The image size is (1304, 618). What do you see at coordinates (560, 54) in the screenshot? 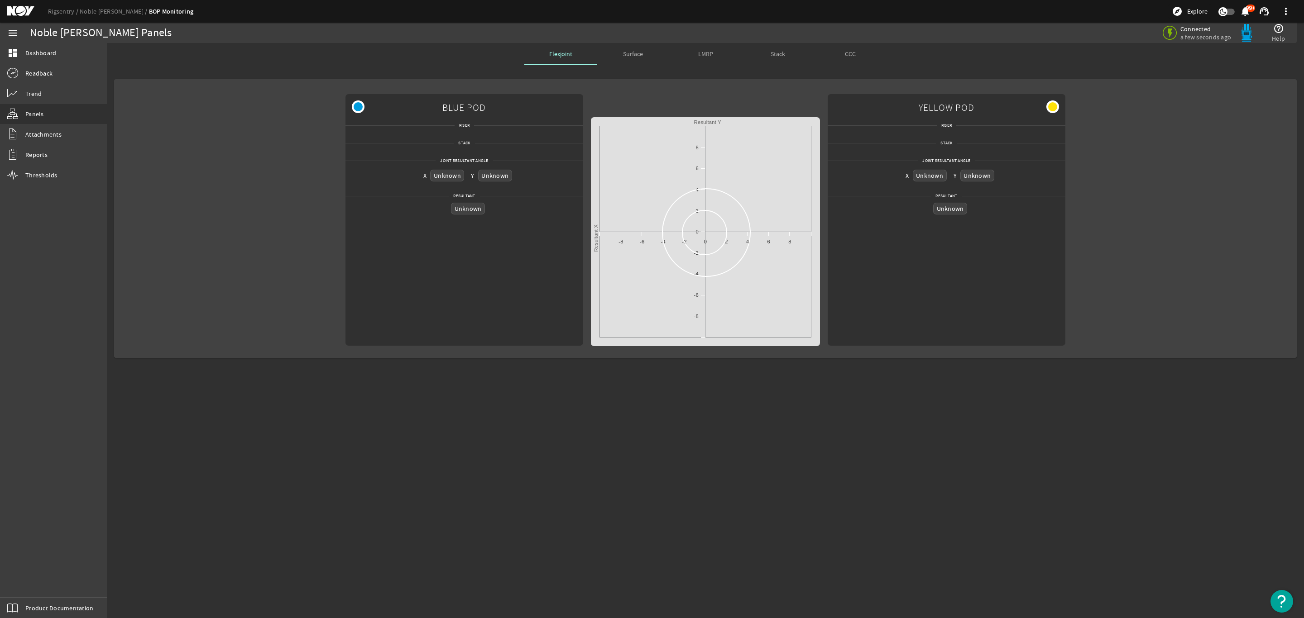
I see `span: Flexjoint` at bounding box center [560, 54].